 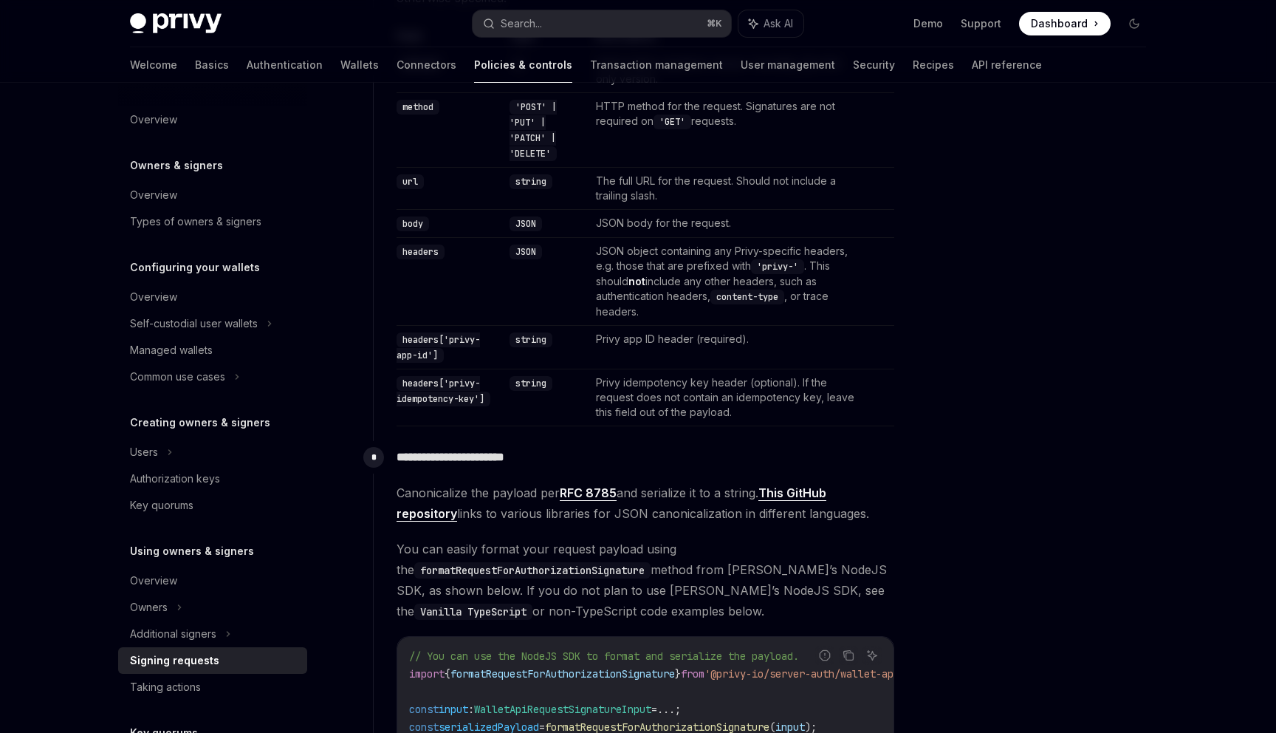 I want to click on a: Types of owners & signers, so click(x=213, y=222).